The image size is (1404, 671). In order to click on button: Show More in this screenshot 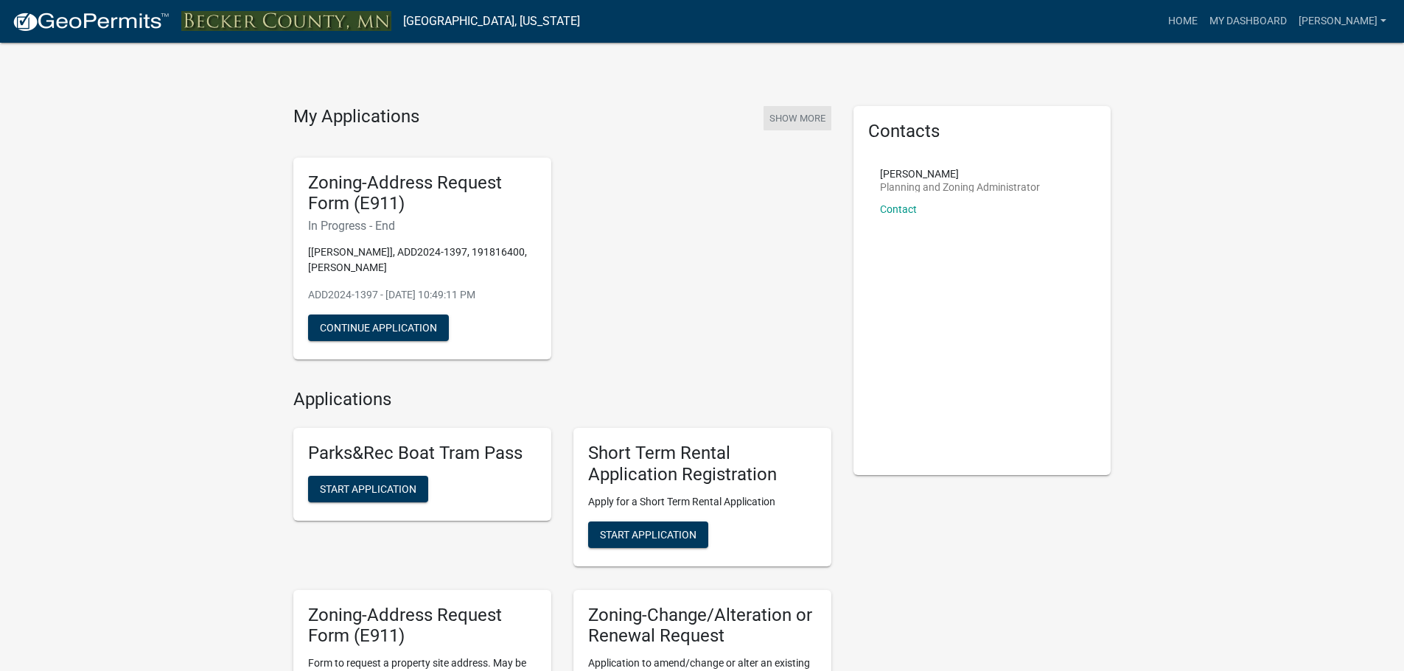, I will do `click(797, 118)`.